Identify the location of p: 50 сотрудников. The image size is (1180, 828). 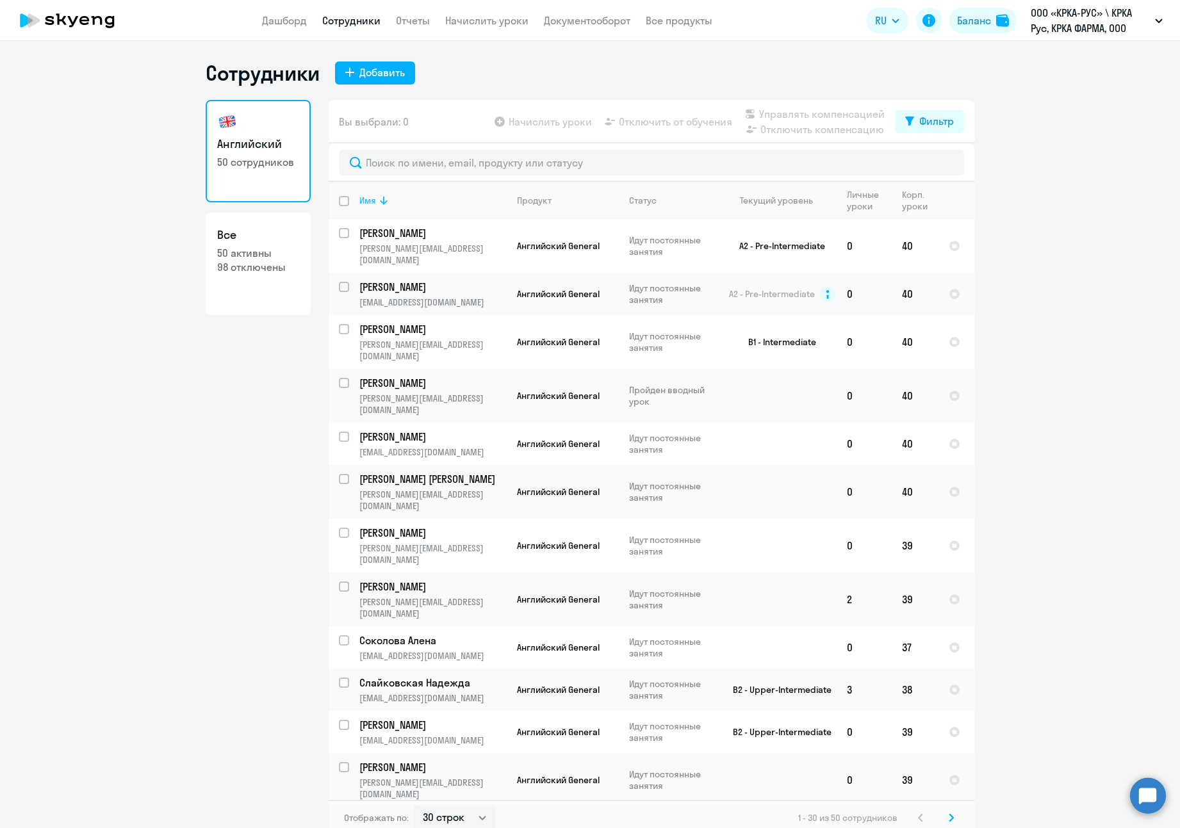
(258, 162).